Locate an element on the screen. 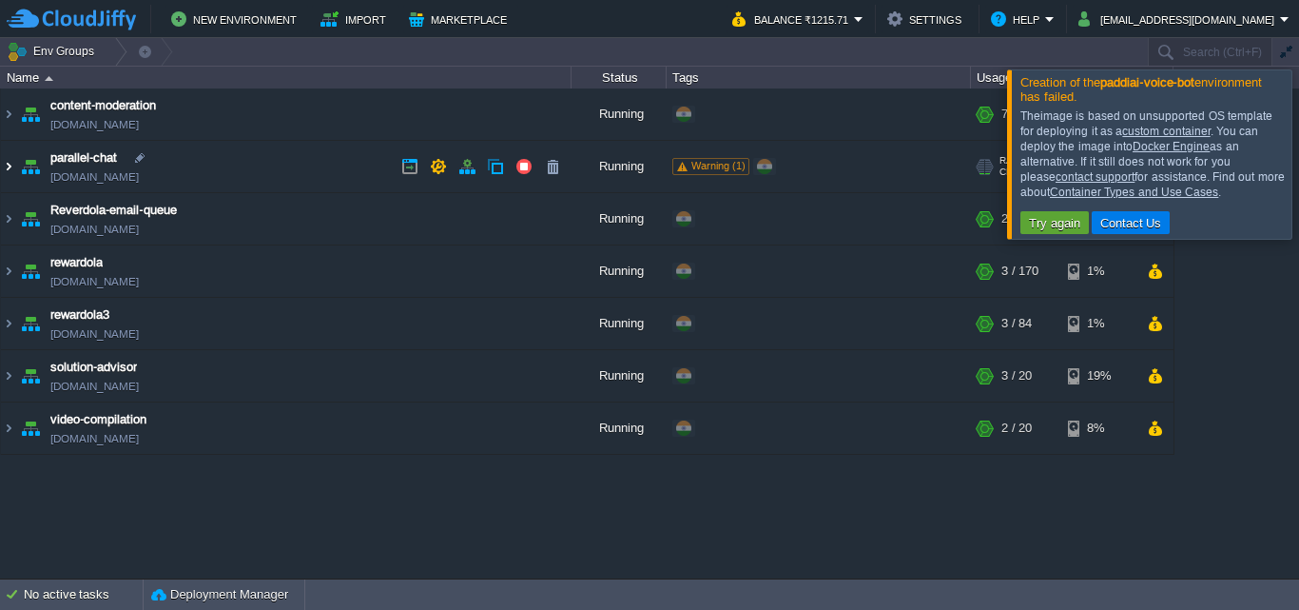 Image resolution: width=1299 pixels, height=610 pixels. a: Docker Engine is located at coordinates (1171, 146).